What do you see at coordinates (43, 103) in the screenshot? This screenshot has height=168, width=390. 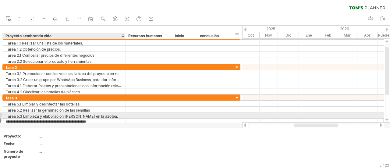 I see `font: Tarea 5.1 Limpiar y desinfectar las botellas.` at bounding box center [43, 103].